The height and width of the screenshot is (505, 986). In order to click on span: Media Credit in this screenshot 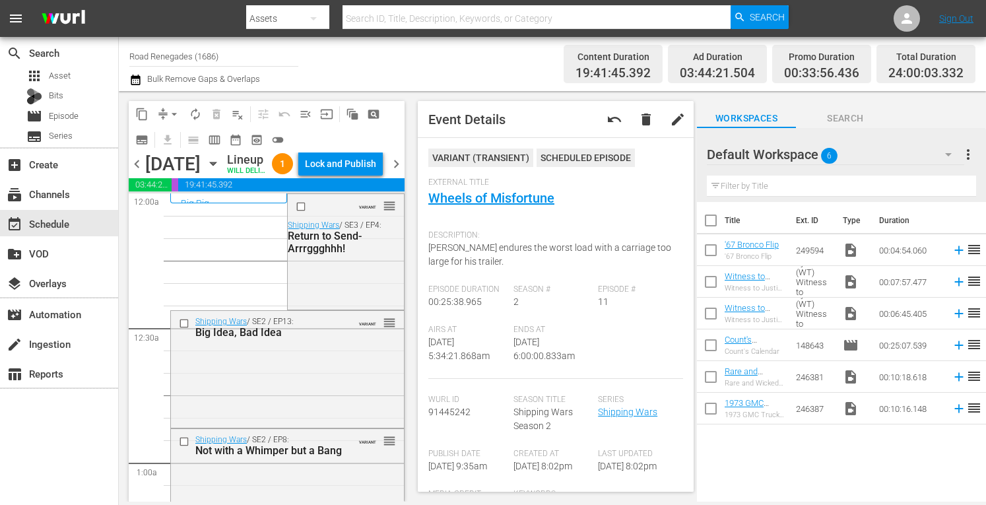, I will do `click(467, 494)`.